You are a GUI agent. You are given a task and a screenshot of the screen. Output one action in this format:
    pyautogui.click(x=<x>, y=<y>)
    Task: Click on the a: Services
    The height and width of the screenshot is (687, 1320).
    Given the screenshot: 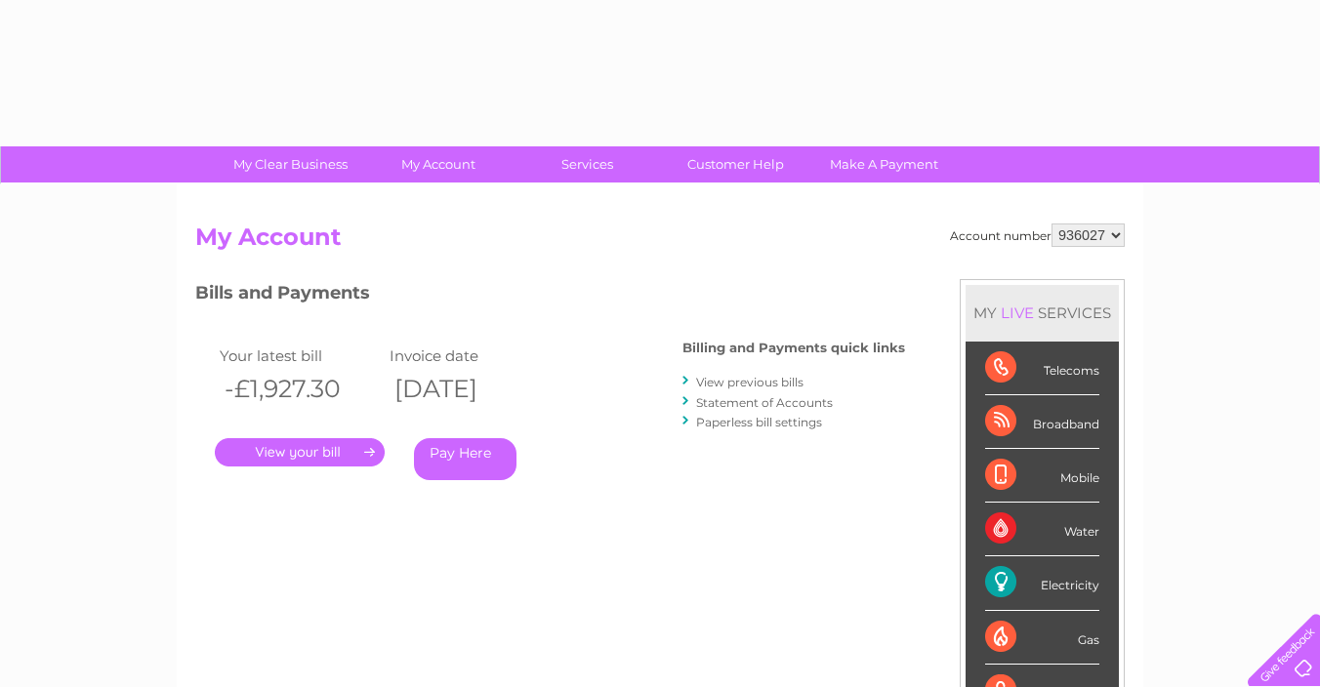 What is the action you would take?
    pyautogui.click(x=587, y=164)
    